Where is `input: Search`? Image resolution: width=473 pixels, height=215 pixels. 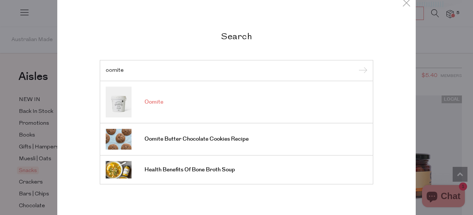
input: Search is located at coordinates (237, 70).